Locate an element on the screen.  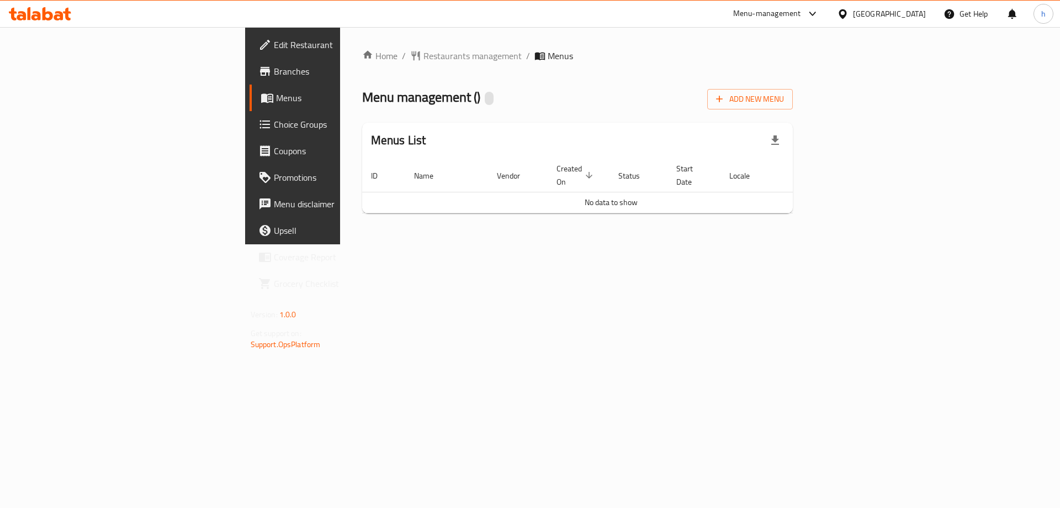
span: Status is located at coordinates (636, 176).